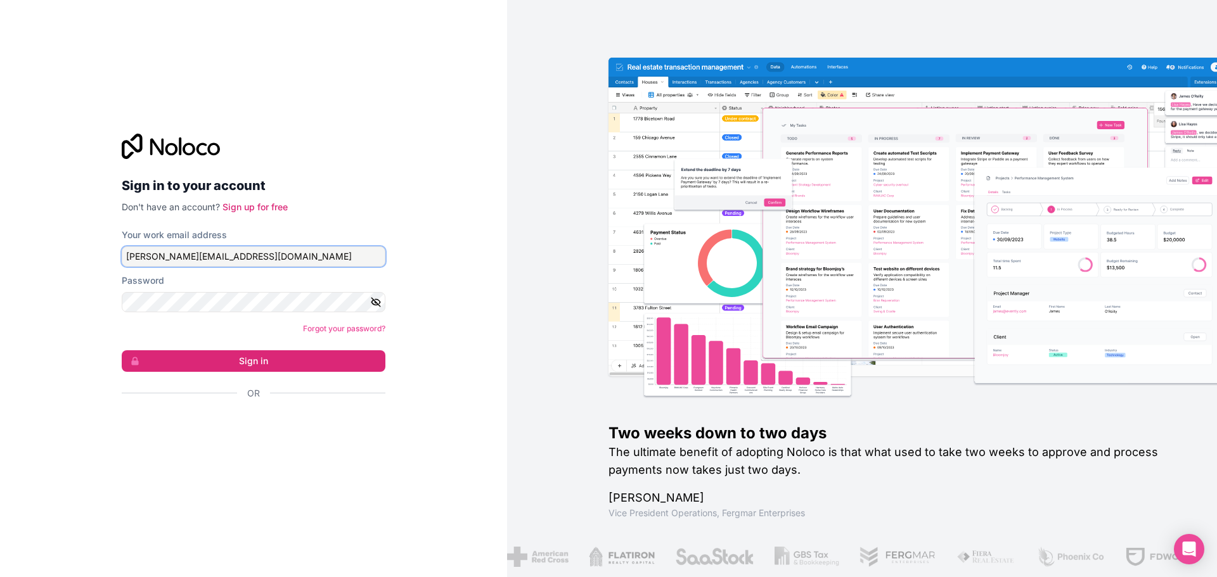 The width and height of the screenshot is (1217, 577). I want to click on h1: Two weeks down to two days, so click(892, 433).